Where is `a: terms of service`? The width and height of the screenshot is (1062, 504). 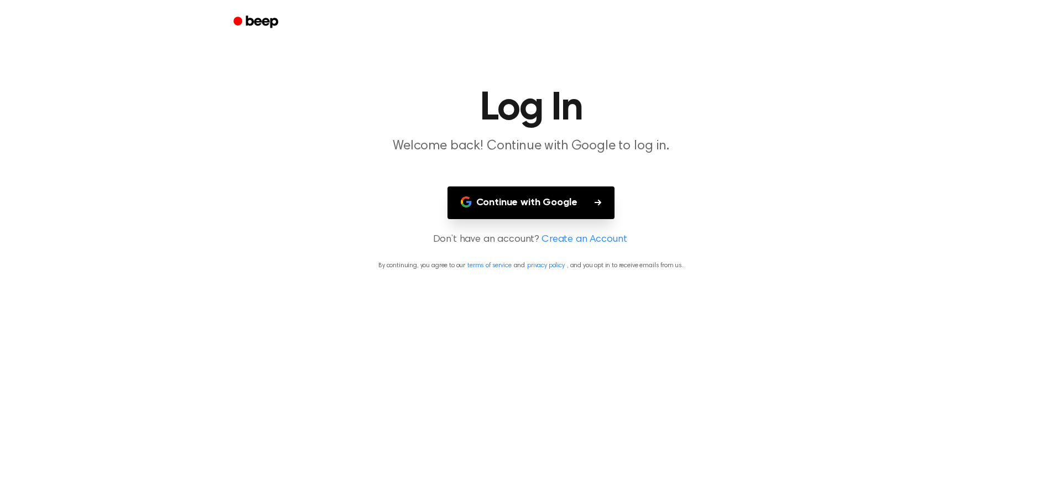
a: terms of service is located at coordinates (489, 266).